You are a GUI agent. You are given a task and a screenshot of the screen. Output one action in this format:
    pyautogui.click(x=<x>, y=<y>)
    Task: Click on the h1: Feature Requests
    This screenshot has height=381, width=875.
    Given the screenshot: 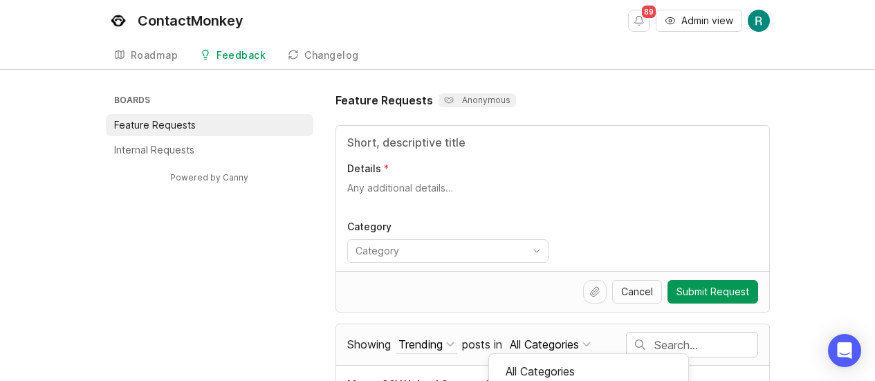 What is the action you would take?
    pyautogui.click(x=384, y=100)
    